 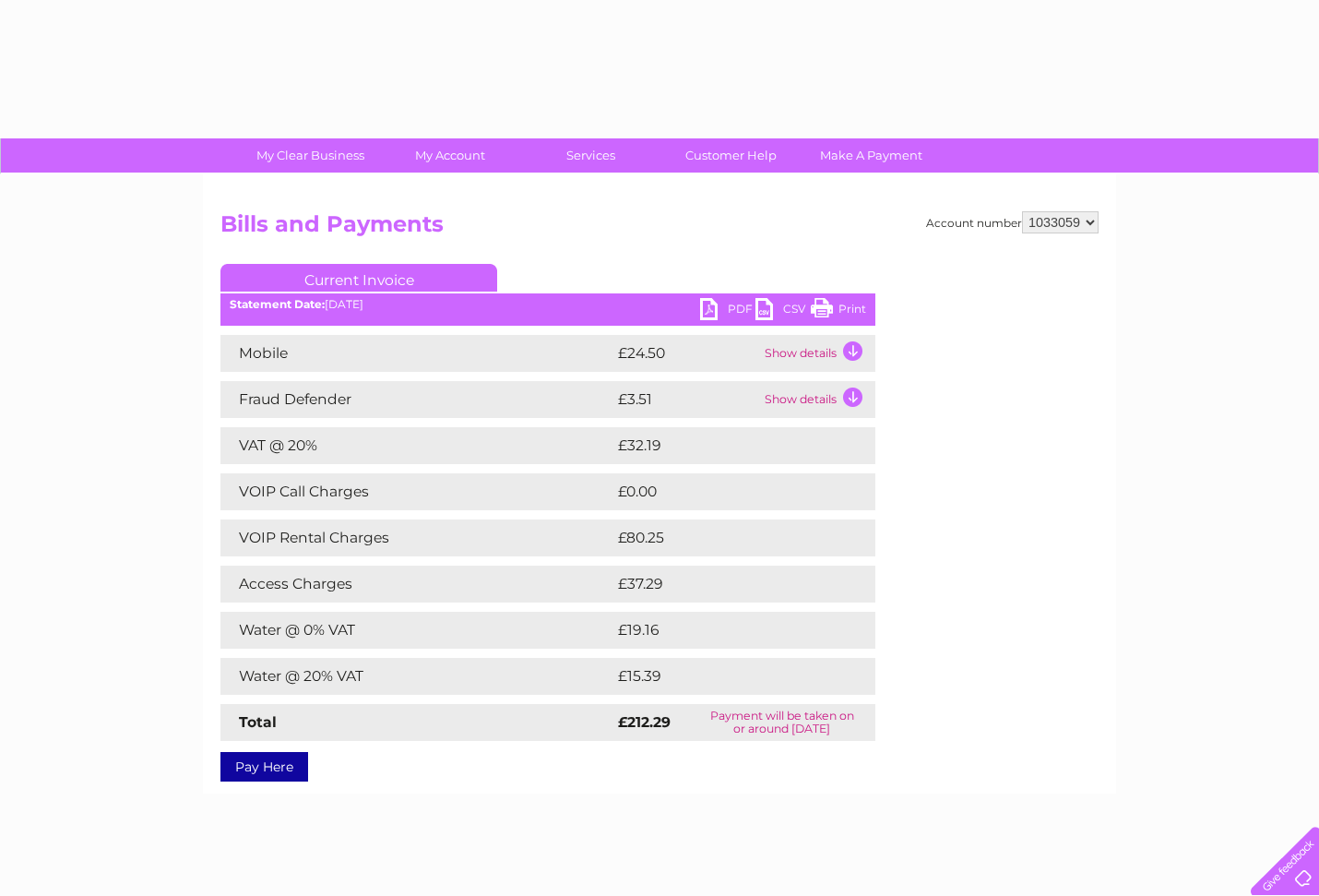 I want to click on td: Water @ 20% VAT, so click(x=417, y=676).